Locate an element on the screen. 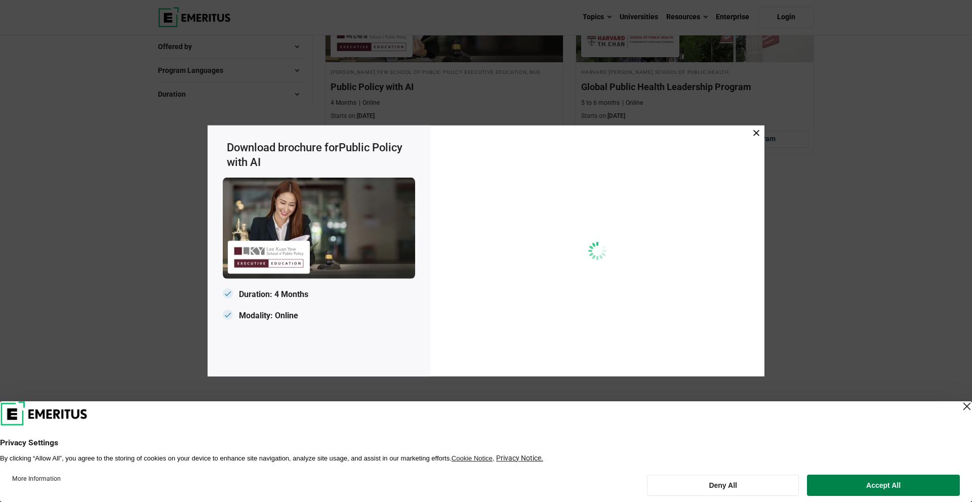  p: Modality: Online is located at coordinates (319, 315).